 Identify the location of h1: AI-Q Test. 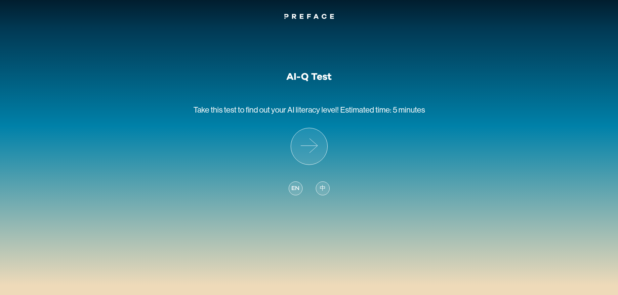
(309, 77).